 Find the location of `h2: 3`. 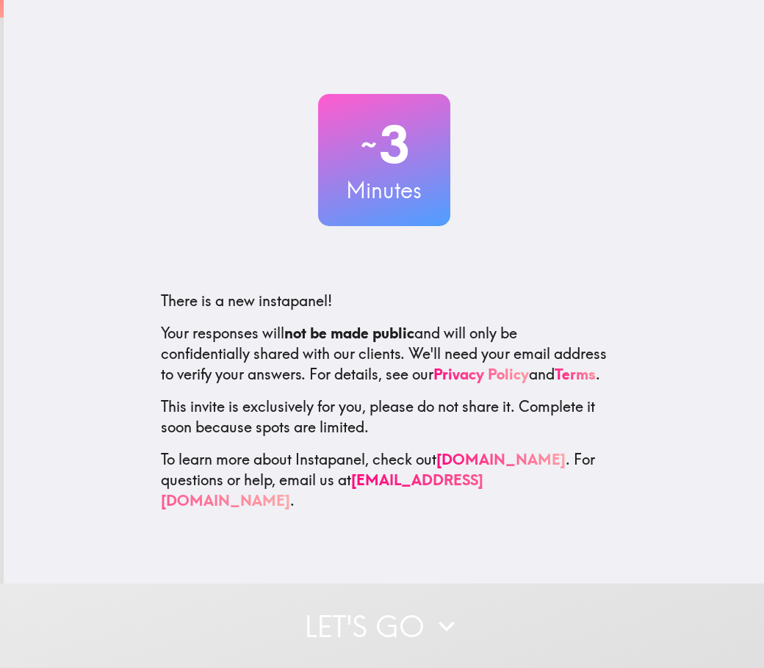

h2: 3 is located at coordinates (384, 145).